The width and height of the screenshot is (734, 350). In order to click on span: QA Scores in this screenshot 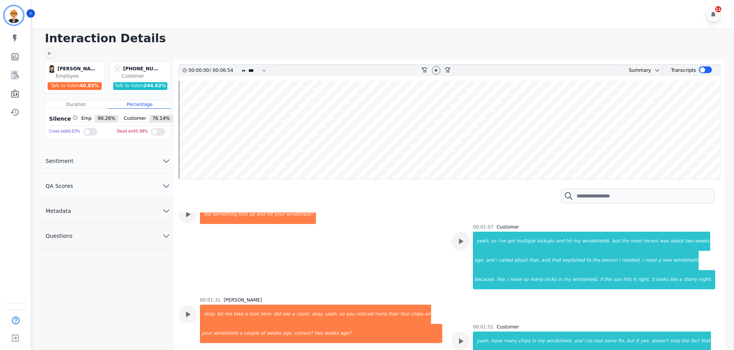, I will do `click(59, 186)`.